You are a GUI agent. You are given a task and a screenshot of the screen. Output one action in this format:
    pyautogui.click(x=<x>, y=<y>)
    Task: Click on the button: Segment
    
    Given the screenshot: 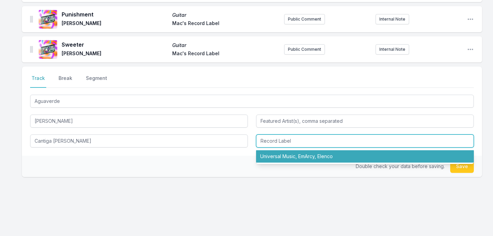 What is the action you would take?
    pyautogui.click(x=97, y=81)
    